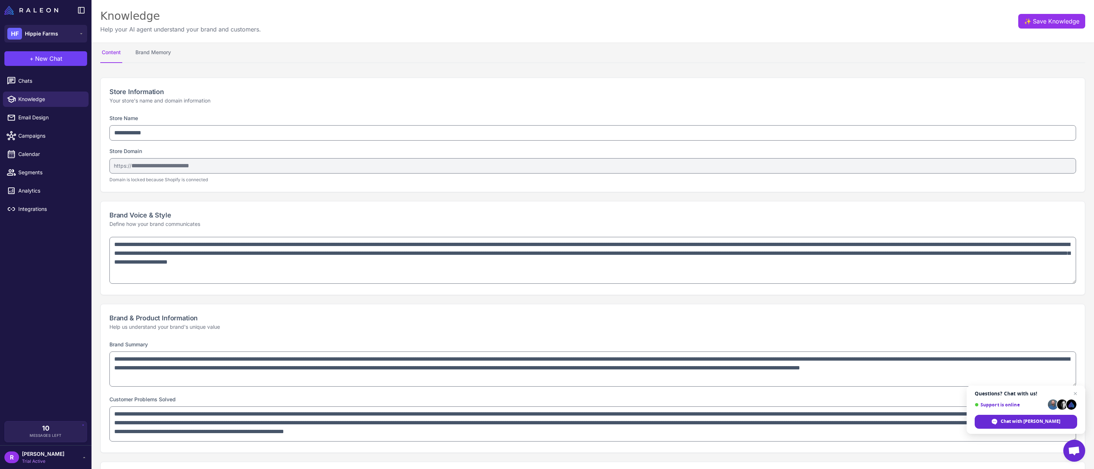  Describe the element at coordinates (51, 191) in the screenshot. I see `span: Analytics` at that location.